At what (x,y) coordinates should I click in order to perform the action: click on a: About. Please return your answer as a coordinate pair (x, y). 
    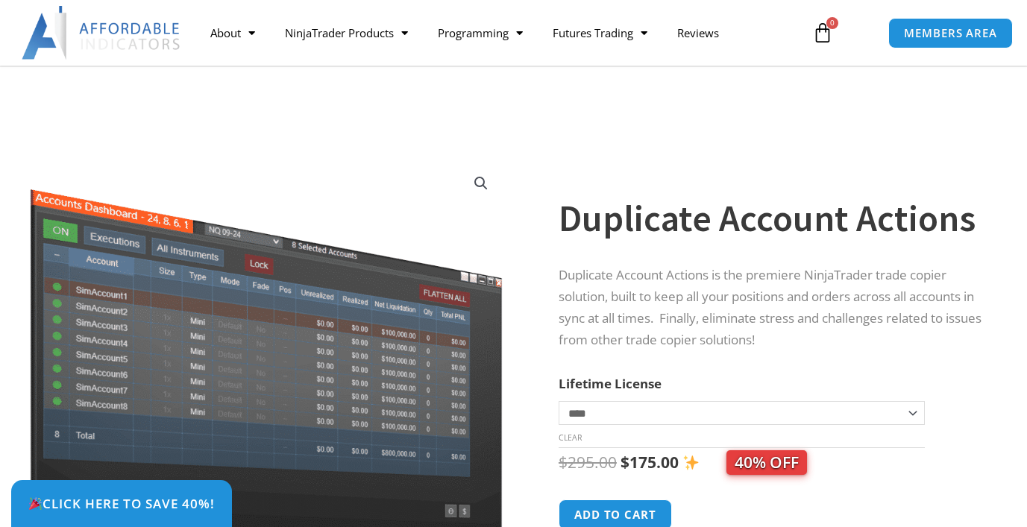
    Looking at the image, I should click on (233, 33).